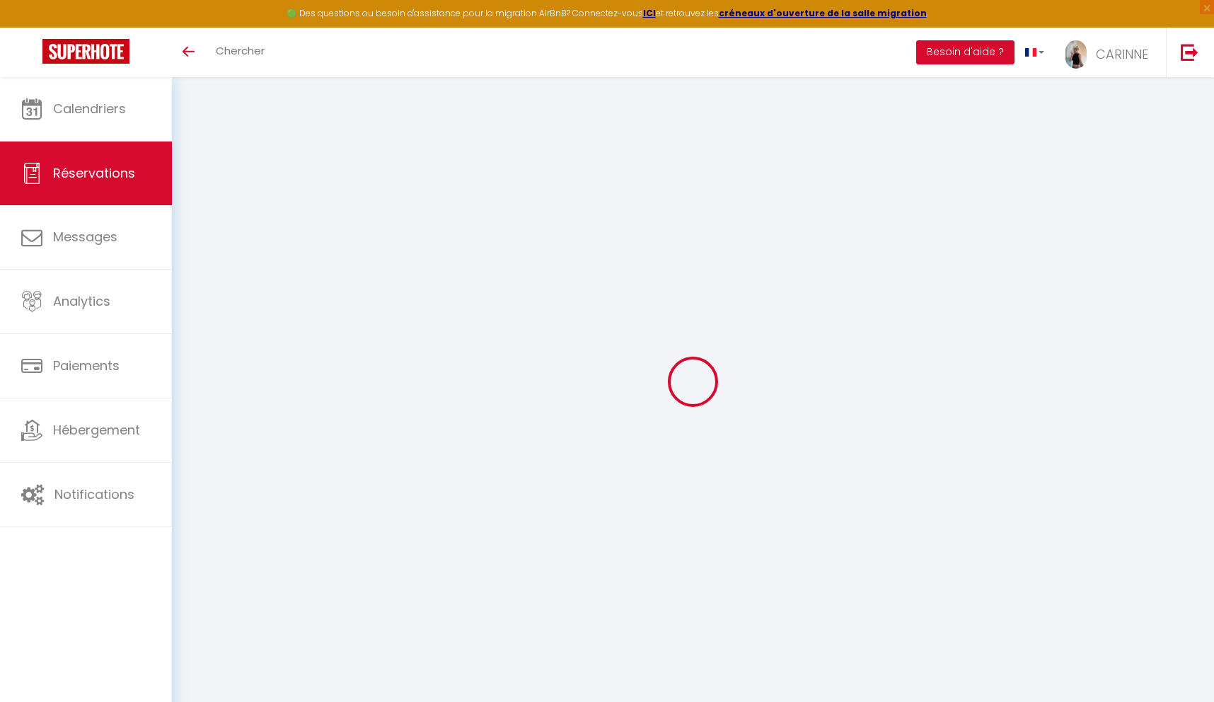 The width and height of the screenshot is (1214, 702). What do you see at coordinates (86, 51) in the screenshot?
I see `img: Super Booking` at bounding box center [86, 51].